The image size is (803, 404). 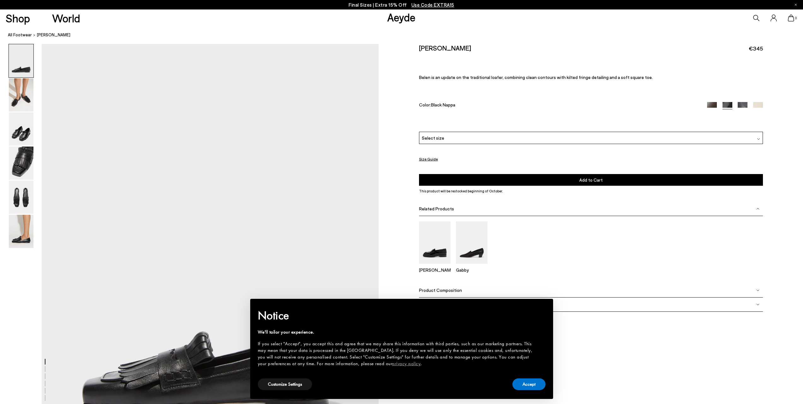 What do you see at coordinates (401, 17) in the screenshot?
I see `a: Aeyde` at bounding box center [401, 17].